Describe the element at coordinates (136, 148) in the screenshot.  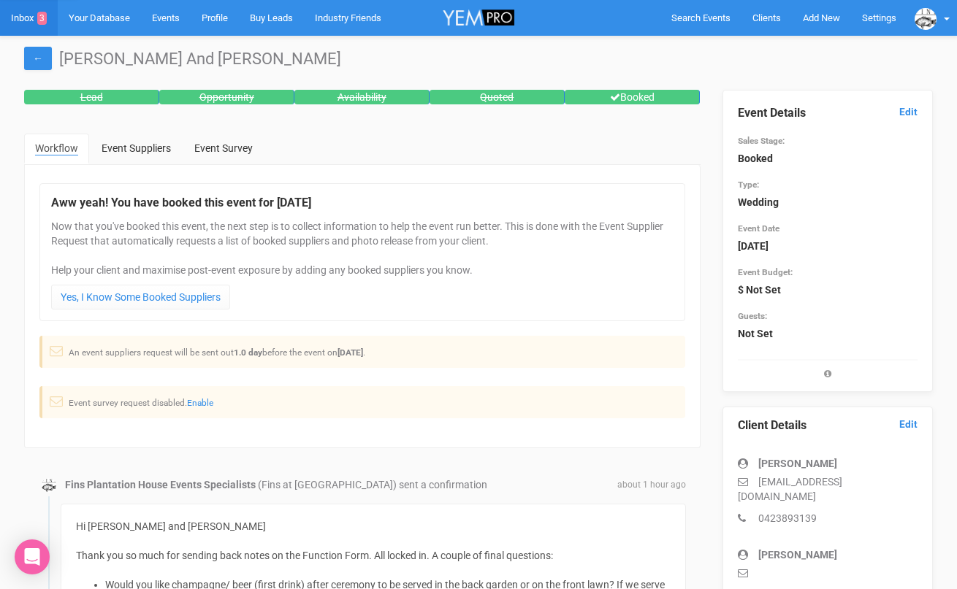
I see `a: Event Suppliers` at that location.